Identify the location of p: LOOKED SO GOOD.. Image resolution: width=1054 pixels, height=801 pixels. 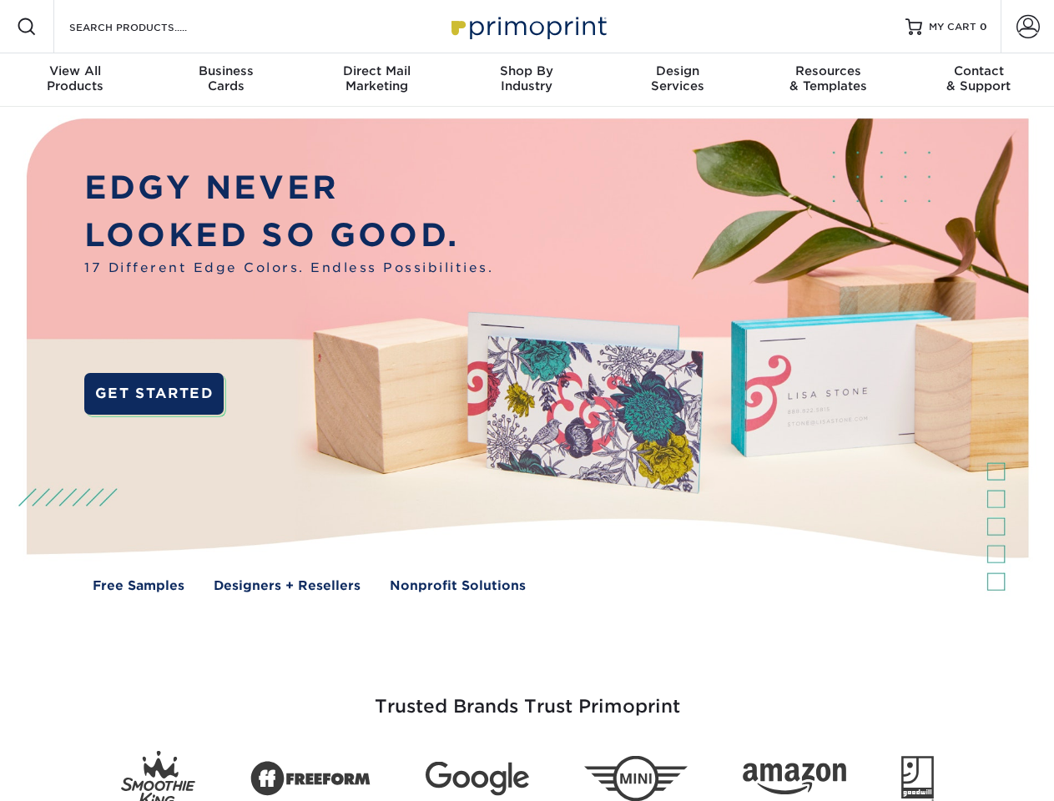
(289, 235).